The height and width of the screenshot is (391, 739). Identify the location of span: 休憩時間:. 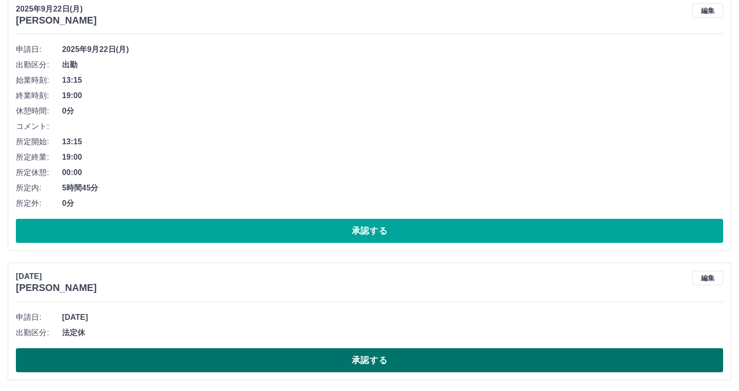
(39, 111).